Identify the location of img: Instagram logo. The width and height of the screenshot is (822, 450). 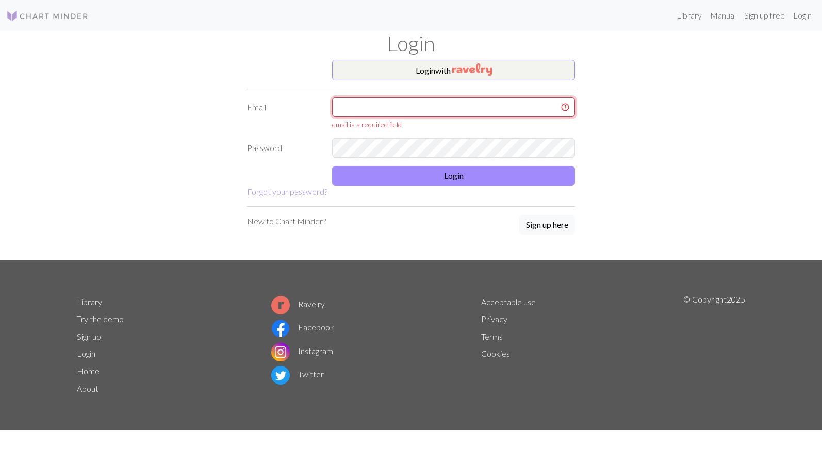
(281, 352).